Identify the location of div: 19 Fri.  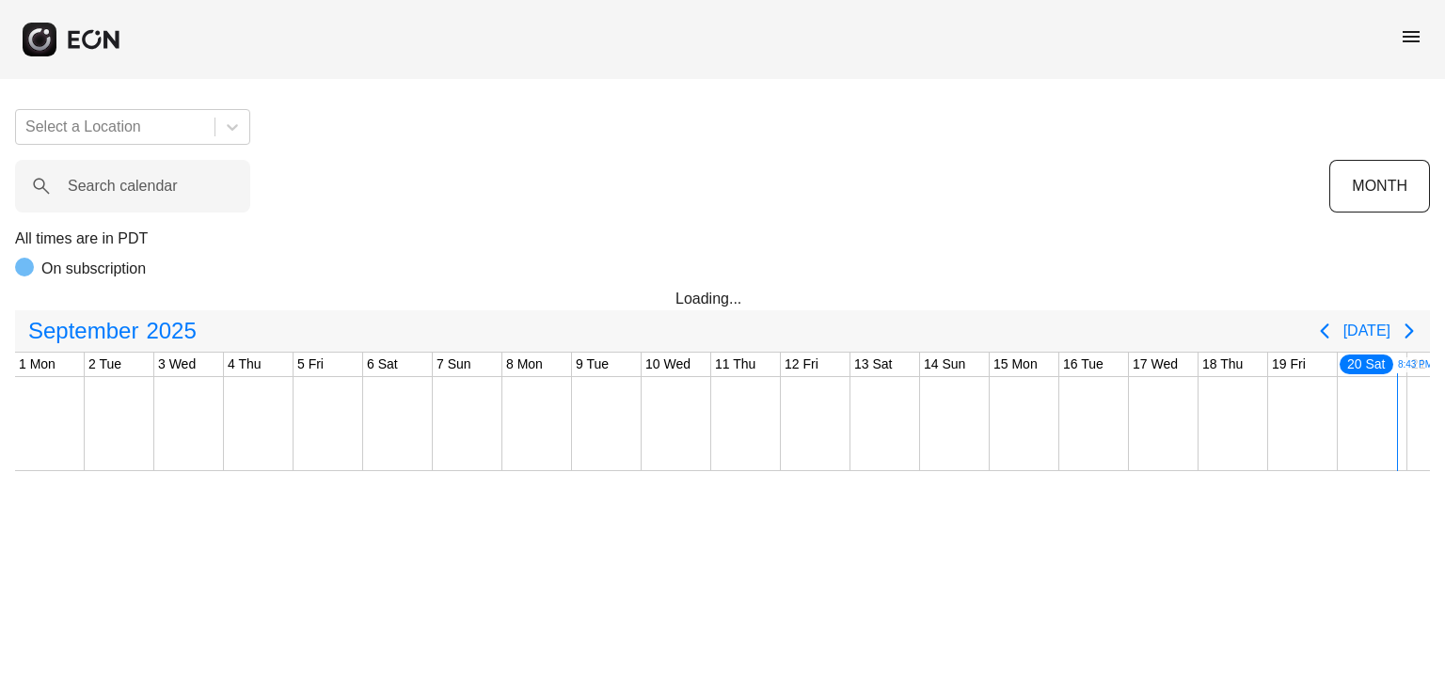
(1289, 364).